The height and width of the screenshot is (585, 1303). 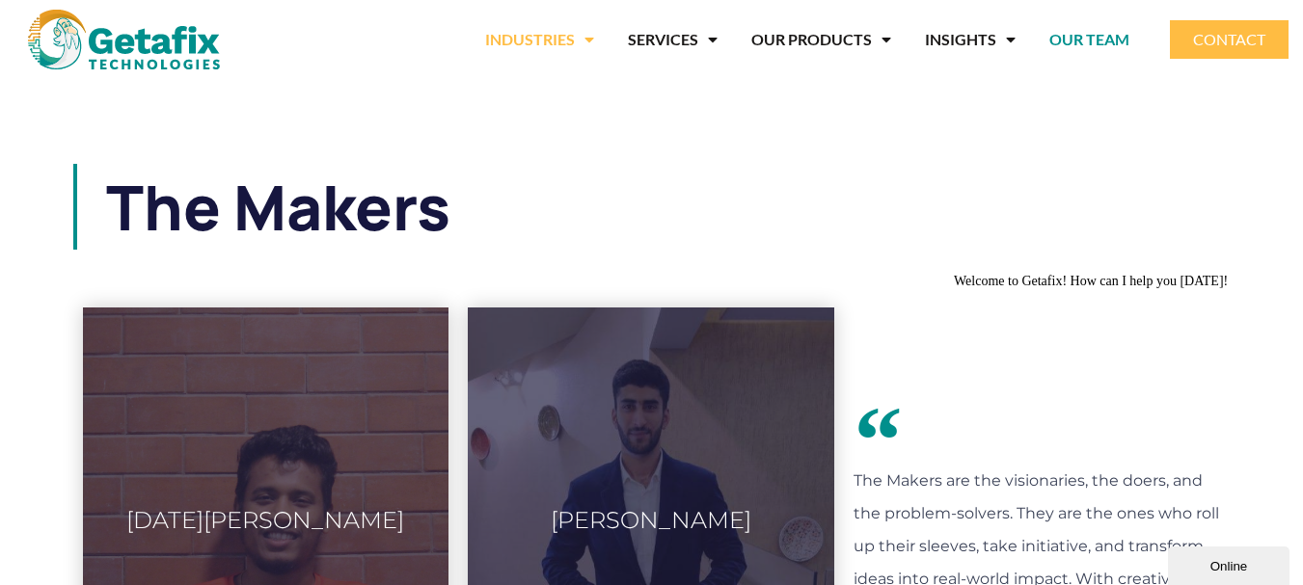 I want to click on a: CONTACT, so click(x=1229, y=40).